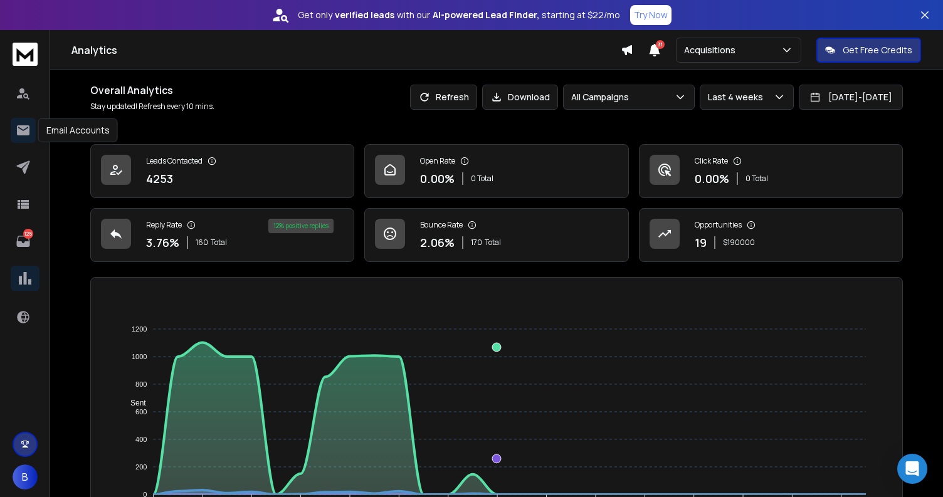 Image resolution: width=943 pixels, height=497 pixels. Describe the element at coordinates (878, 50) in the screenshot. I see `p: Get Free Credits` at that location.